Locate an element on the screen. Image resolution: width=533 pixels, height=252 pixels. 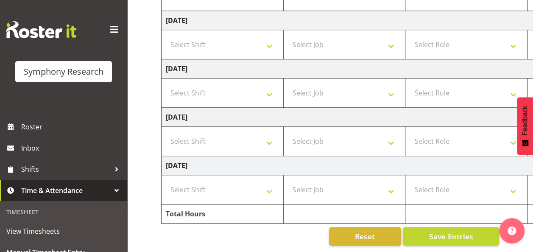
span: Feedback is located at coordinates (525, 120).